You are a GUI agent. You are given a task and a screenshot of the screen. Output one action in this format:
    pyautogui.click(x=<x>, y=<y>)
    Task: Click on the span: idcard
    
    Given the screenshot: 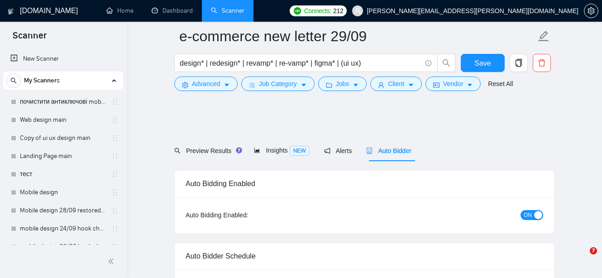 What is the action you would take?
    pyautogui.click(x=436, y=85)
    